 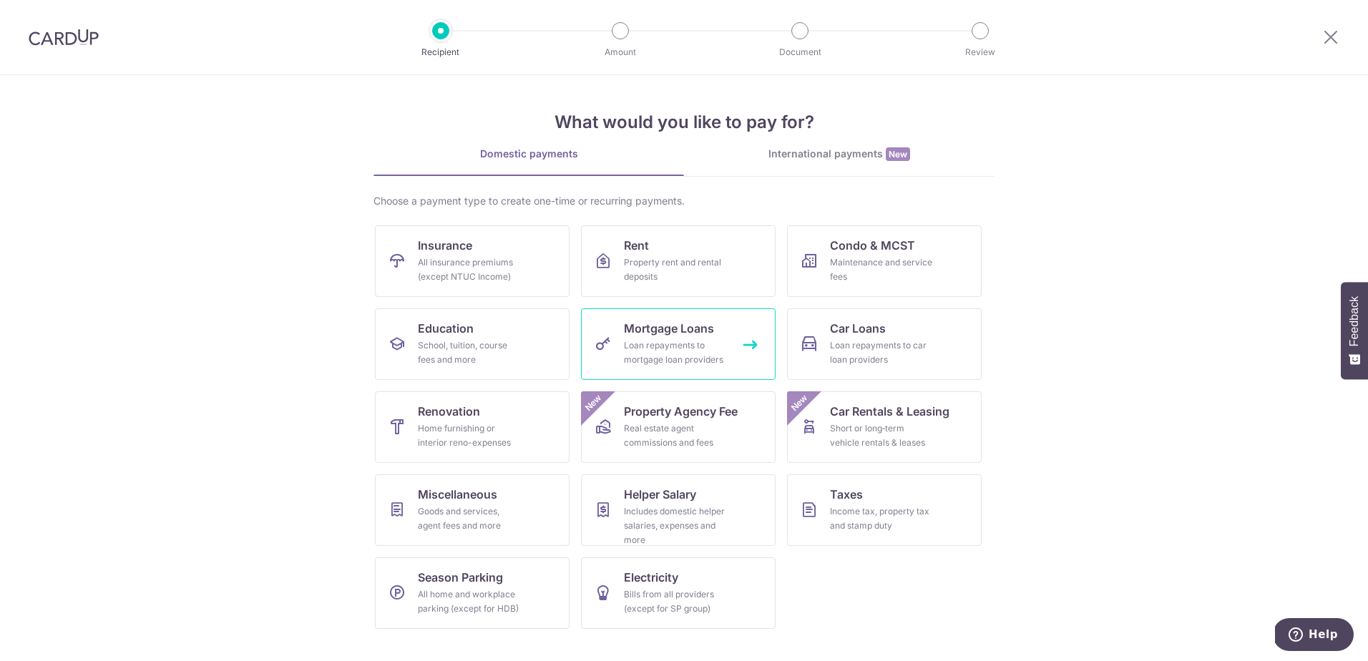 I want to click on span: Mortgage Loans, so click(x=669, y=328).